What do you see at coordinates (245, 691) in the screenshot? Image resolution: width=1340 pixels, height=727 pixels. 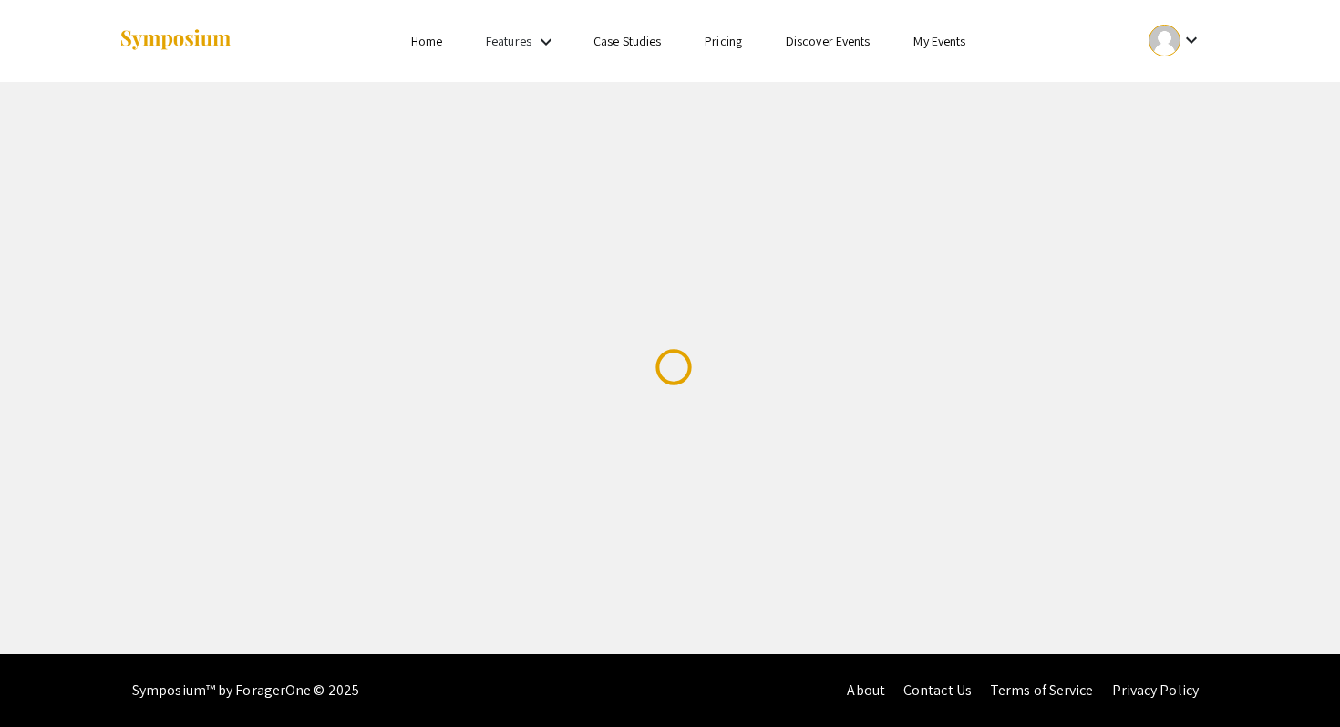 I see `div: Symposium™ by ForagerOne © 2025` at bounding box center [245, 691].